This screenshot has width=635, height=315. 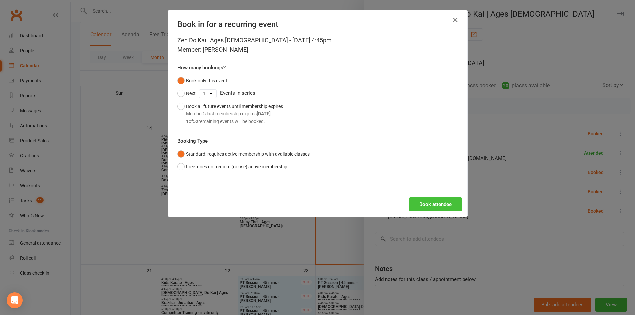 I want to click on button: Standard: requires active membership with available classes, so click(x=243, y=154).